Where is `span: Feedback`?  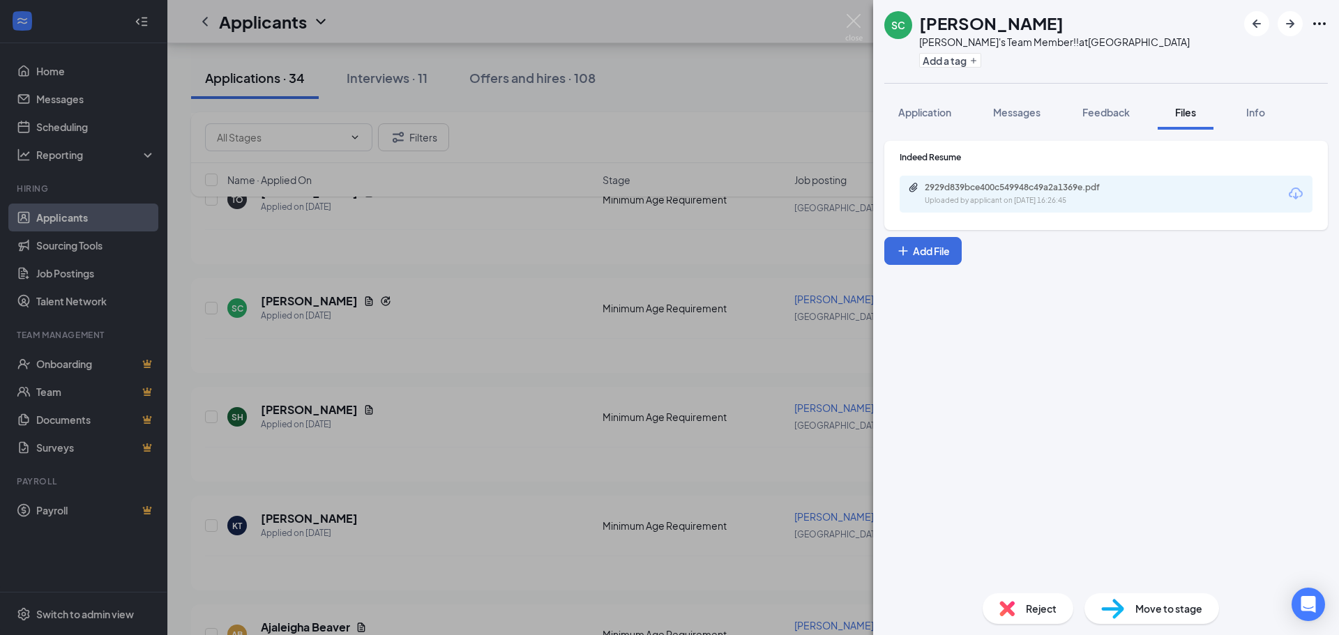
span: Feedback is located at coordinates (1106, 112).